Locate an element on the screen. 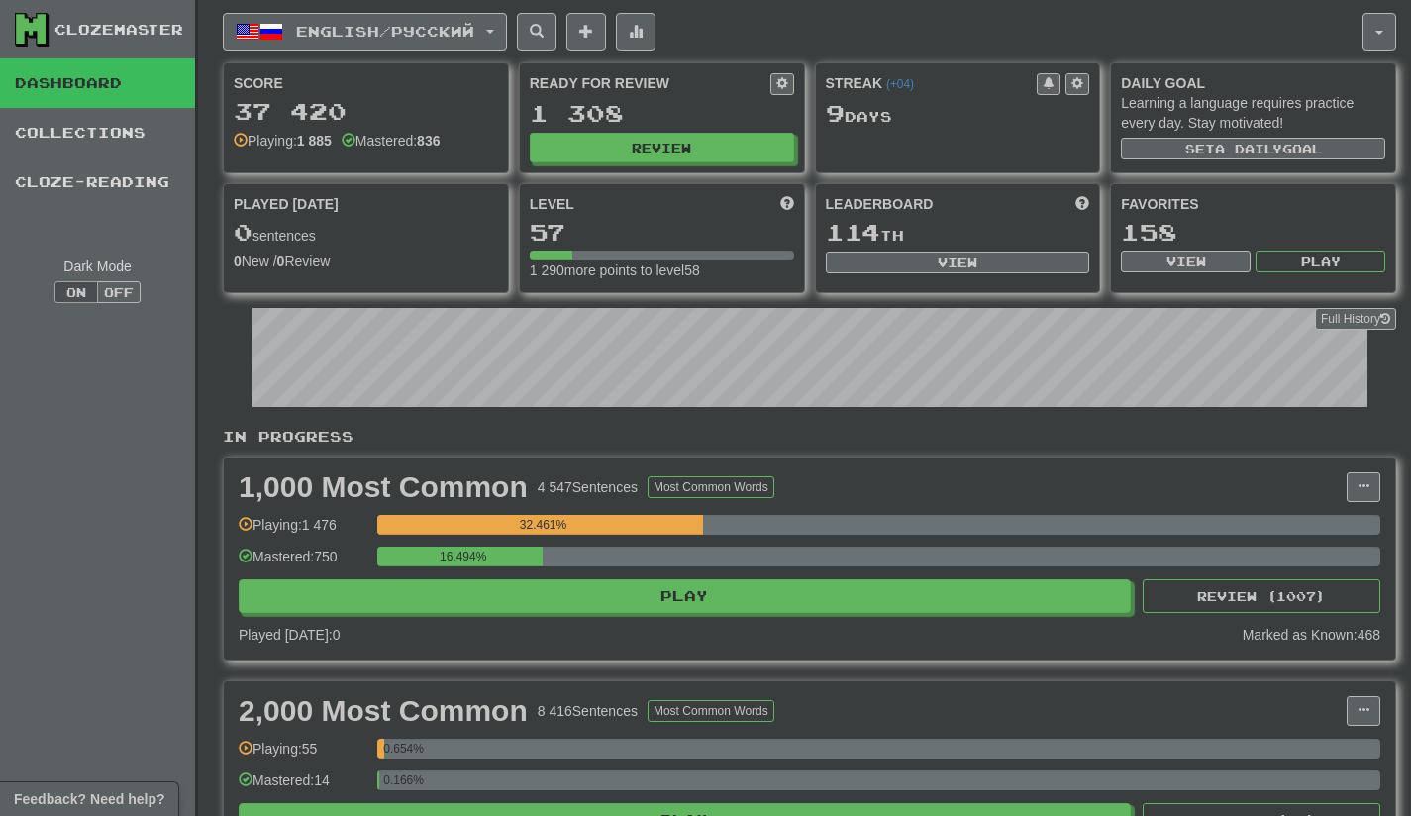 The width and height of the screenshot is (1411, 816). button: Search sentences is located at coordinates (537, 32).